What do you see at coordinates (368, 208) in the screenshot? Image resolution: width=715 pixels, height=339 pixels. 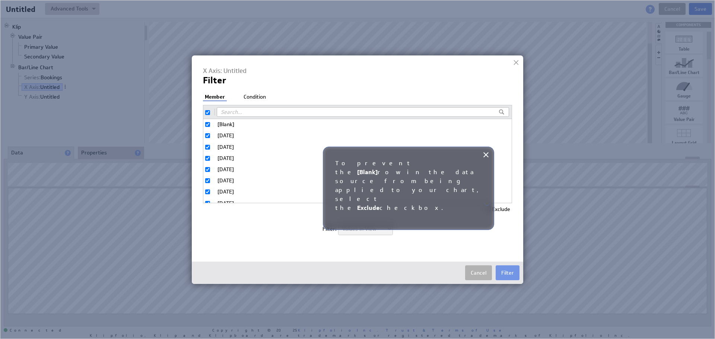 I see `strong: Exclude` at bounding box center [368, 208].